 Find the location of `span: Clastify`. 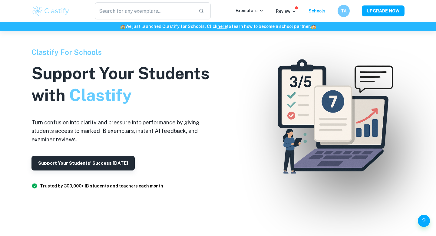

span: Clastify is located at coordinates (100, 95).